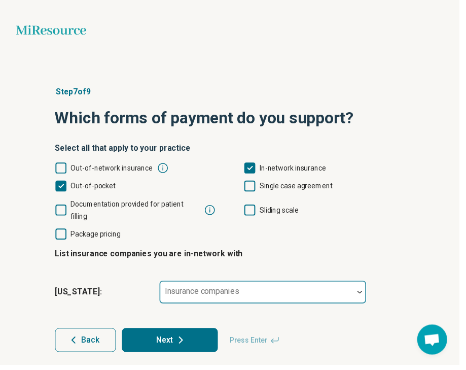  Describe the element at coordinates (172, 345) in the screenshot. I see `button: Next` at that location.